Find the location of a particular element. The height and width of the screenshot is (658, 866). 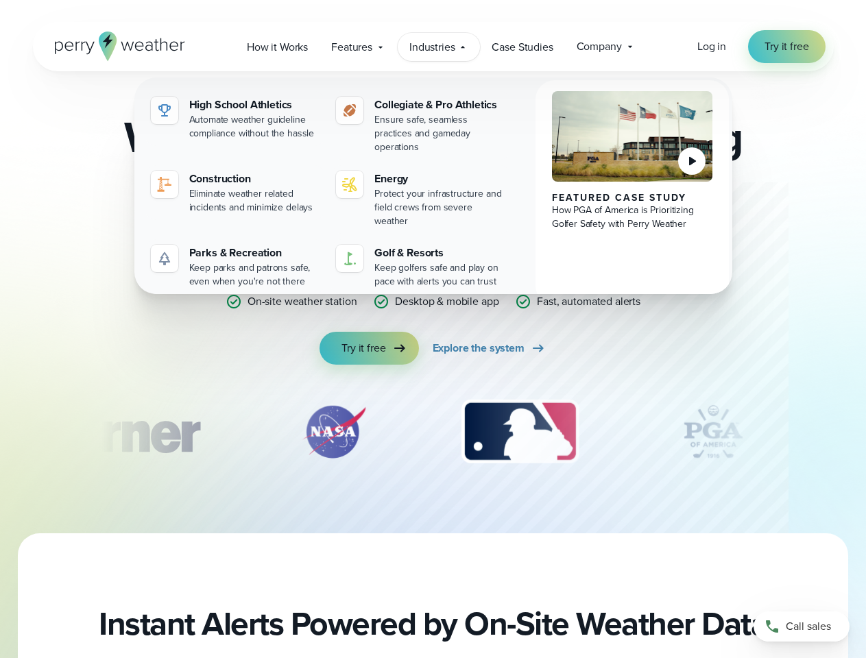

a: Energy Protect your infrastructure and field crews from severe weather is located at coordinates (420, 200).